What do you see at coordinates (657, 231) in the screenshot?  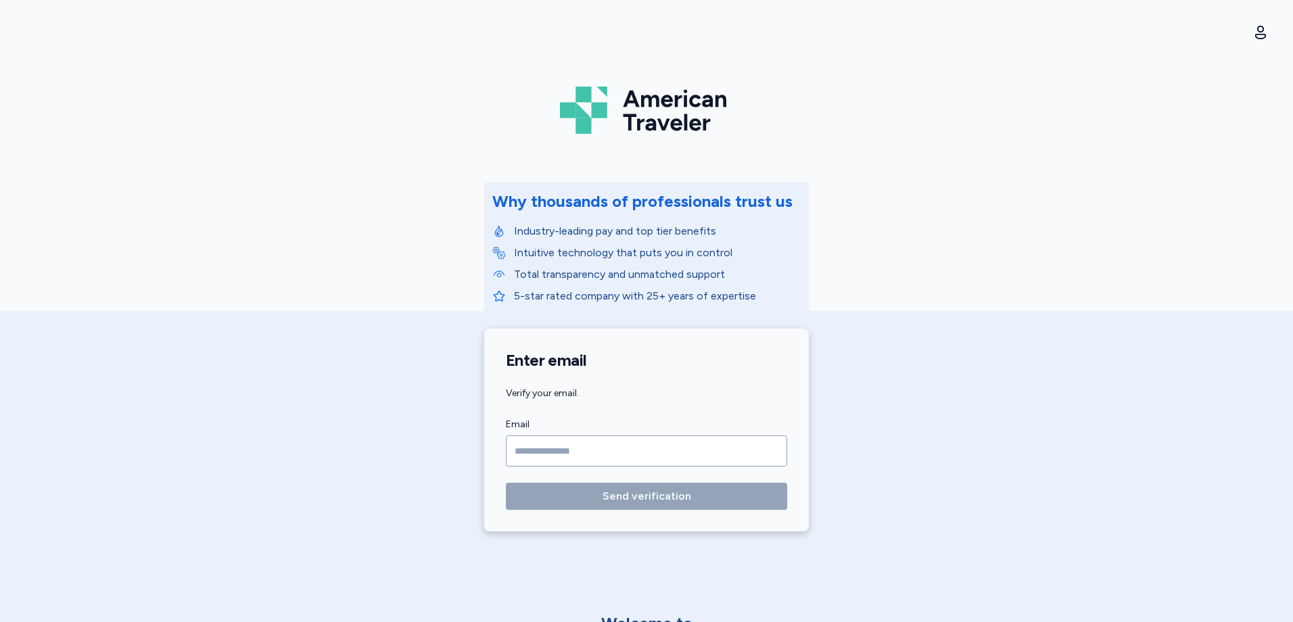 I see `p: Industry-leading pay and top tier benefits` at bounding box center [657, 231].